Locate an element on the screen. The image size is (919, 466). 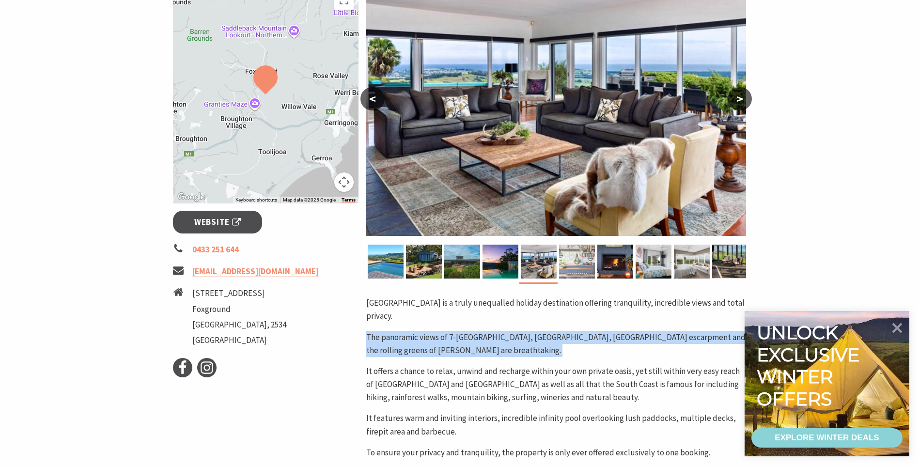
a: EXPLORE WINTER DEALS is located at coordinates (827, 438).